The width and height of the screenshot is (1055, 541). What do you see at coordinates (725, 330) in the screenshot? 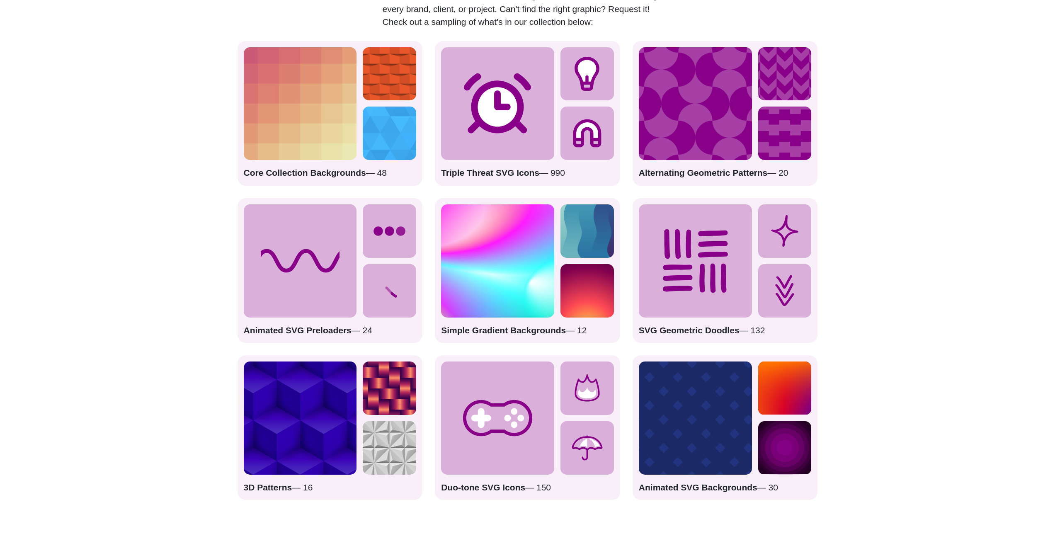
I see `p: — 132` at bounding box center [725, 330].